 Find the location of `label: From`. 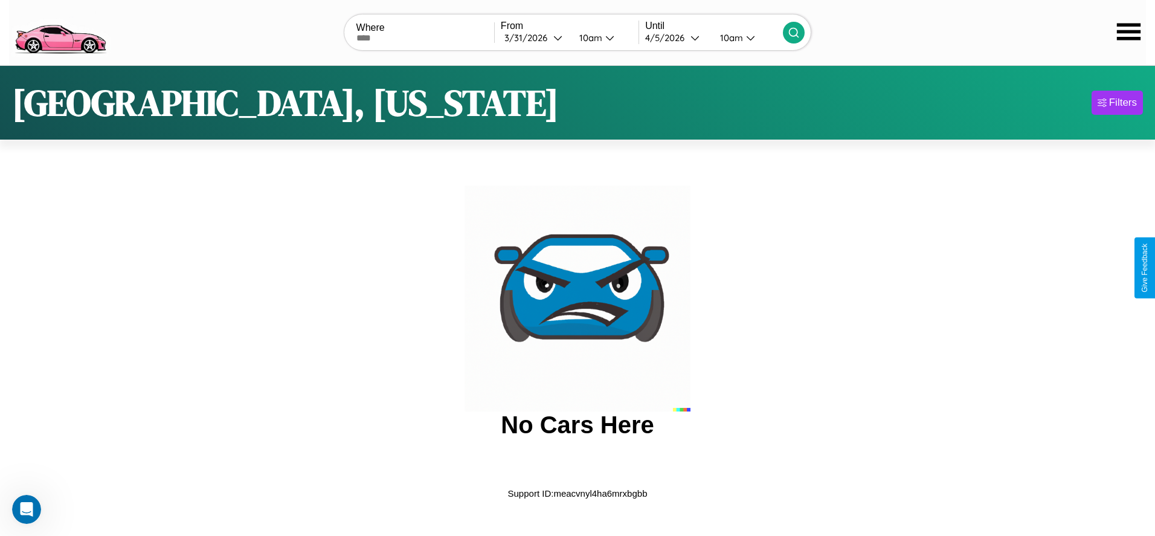

label: From is located at coordinates (570, 26).